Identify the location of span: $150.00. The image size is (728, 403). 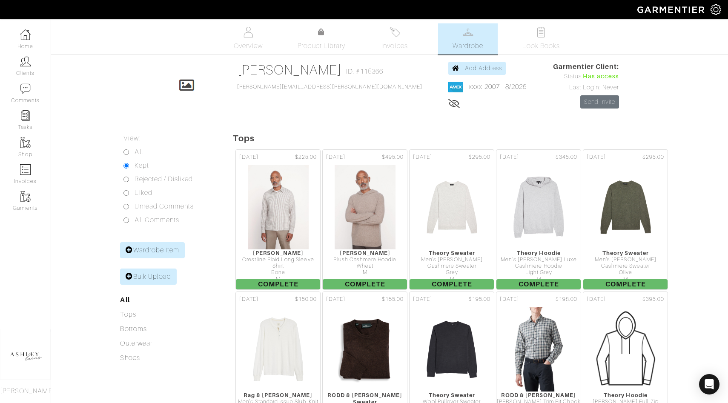
(306, 299).